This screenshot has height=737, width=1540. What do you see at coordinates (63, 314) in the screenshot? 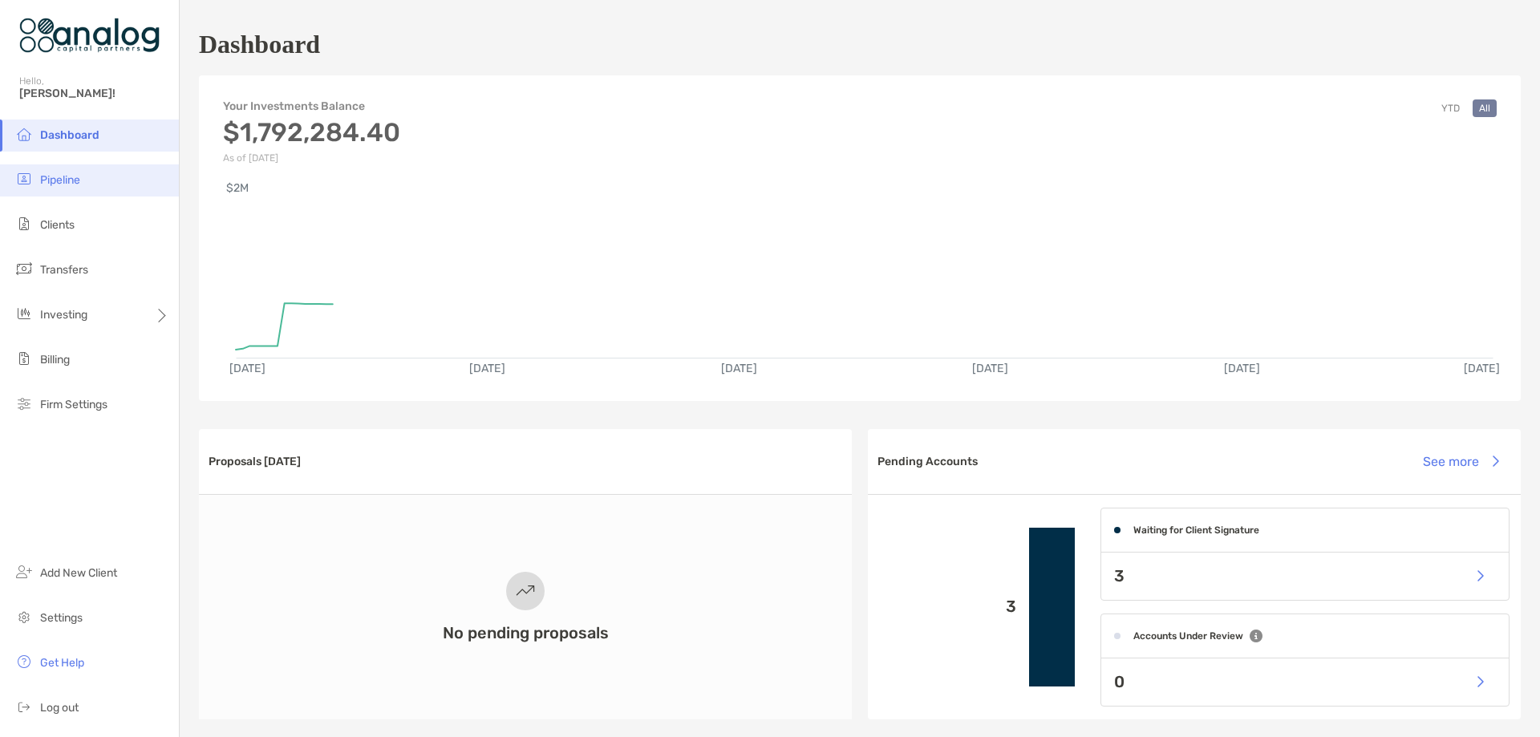
I see `span: Investing` at bounding box center [63, 314].